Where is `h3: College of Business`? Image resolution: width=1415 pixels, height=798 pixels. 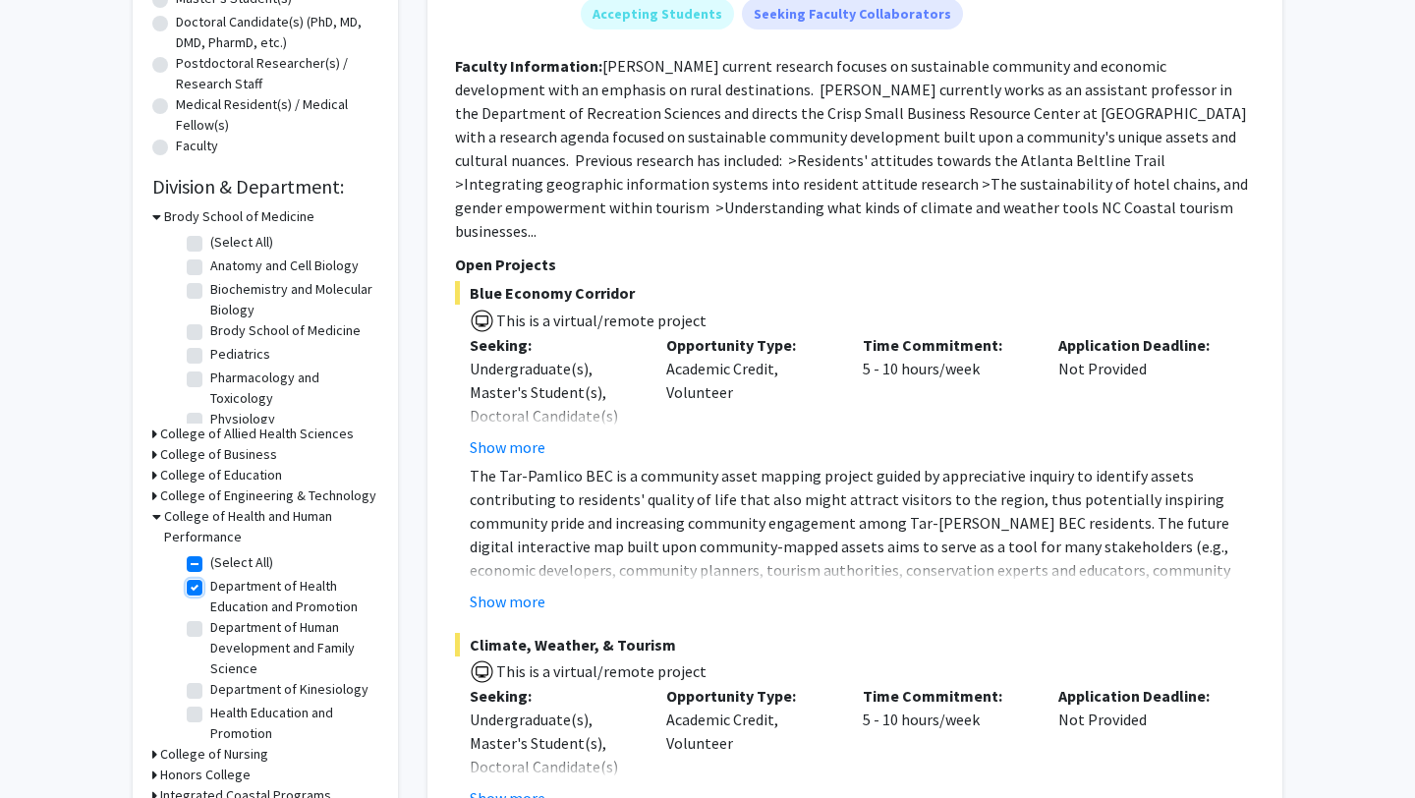
h3: College of Business is located at coordinates (218, 454).